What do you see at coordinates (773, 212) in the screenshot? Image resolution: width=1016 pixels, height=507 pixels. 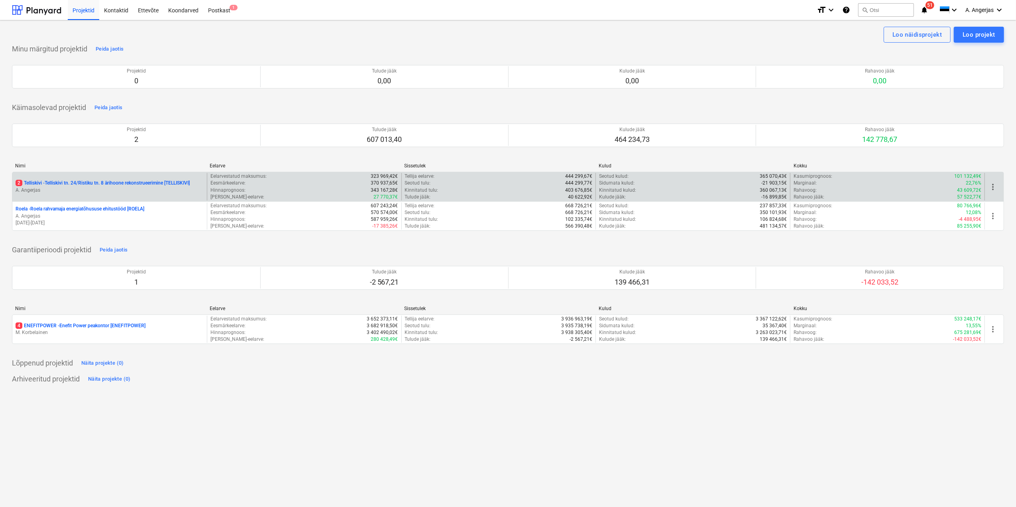 I see `p: 350 101,93€` at bounding box center [773, 212].